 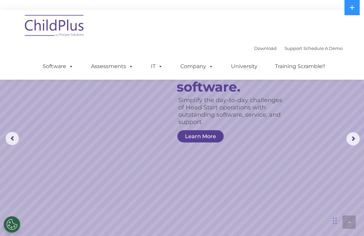 What do you see at coordinates (157, 67) in the screenshot?
I see `a: IT` at bounding box center [157, 67].